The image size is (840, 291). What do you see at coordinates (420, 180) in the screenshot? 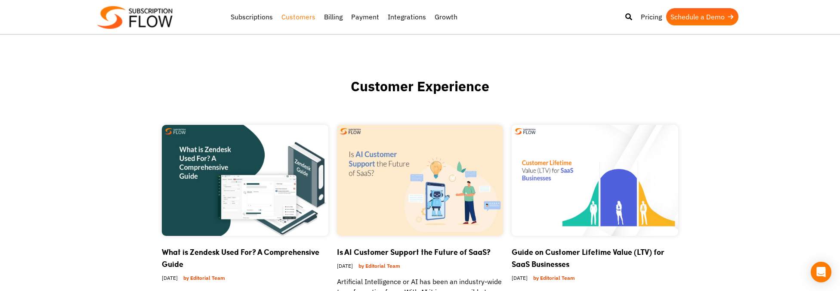
I see `img: Is AI Customer Support the Future of SaaS?` at bounding box center [420, 180].